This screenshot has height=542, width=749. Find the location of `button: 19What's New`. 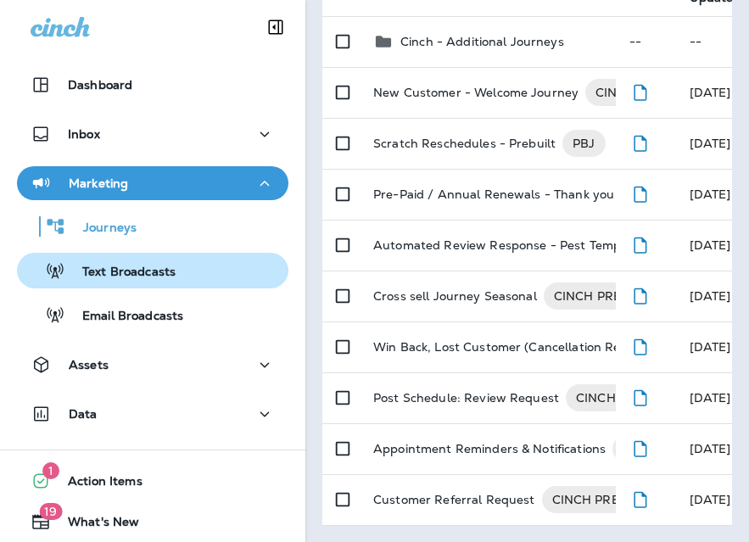

button: 19What's New is located at coordinates (153, 522).